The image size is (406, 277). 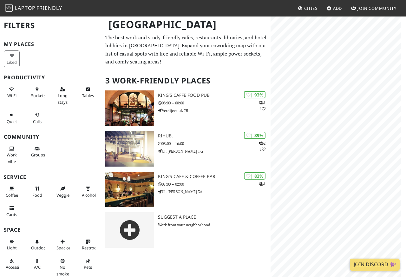 I want to click on h3: King's Caffe Food Pub, so click(x=214, y=95).